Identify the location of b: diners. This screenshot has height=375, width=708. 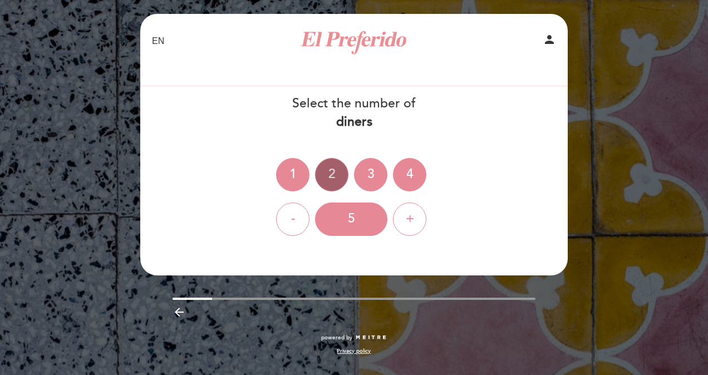
(354, 122).